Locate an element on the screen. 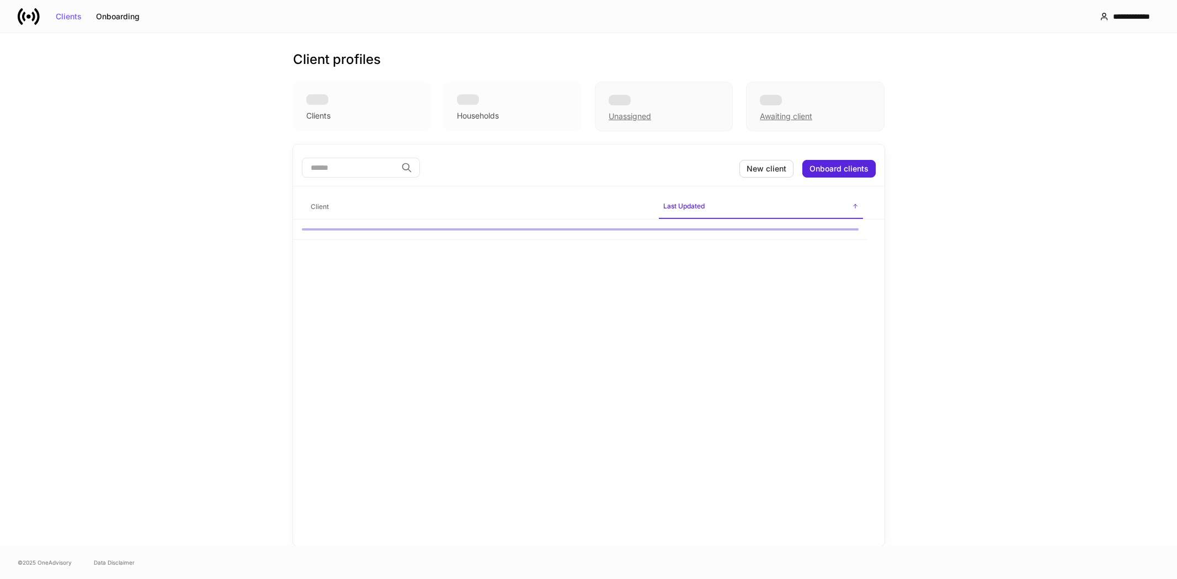  div: Households is located at coordinates (478, 116).